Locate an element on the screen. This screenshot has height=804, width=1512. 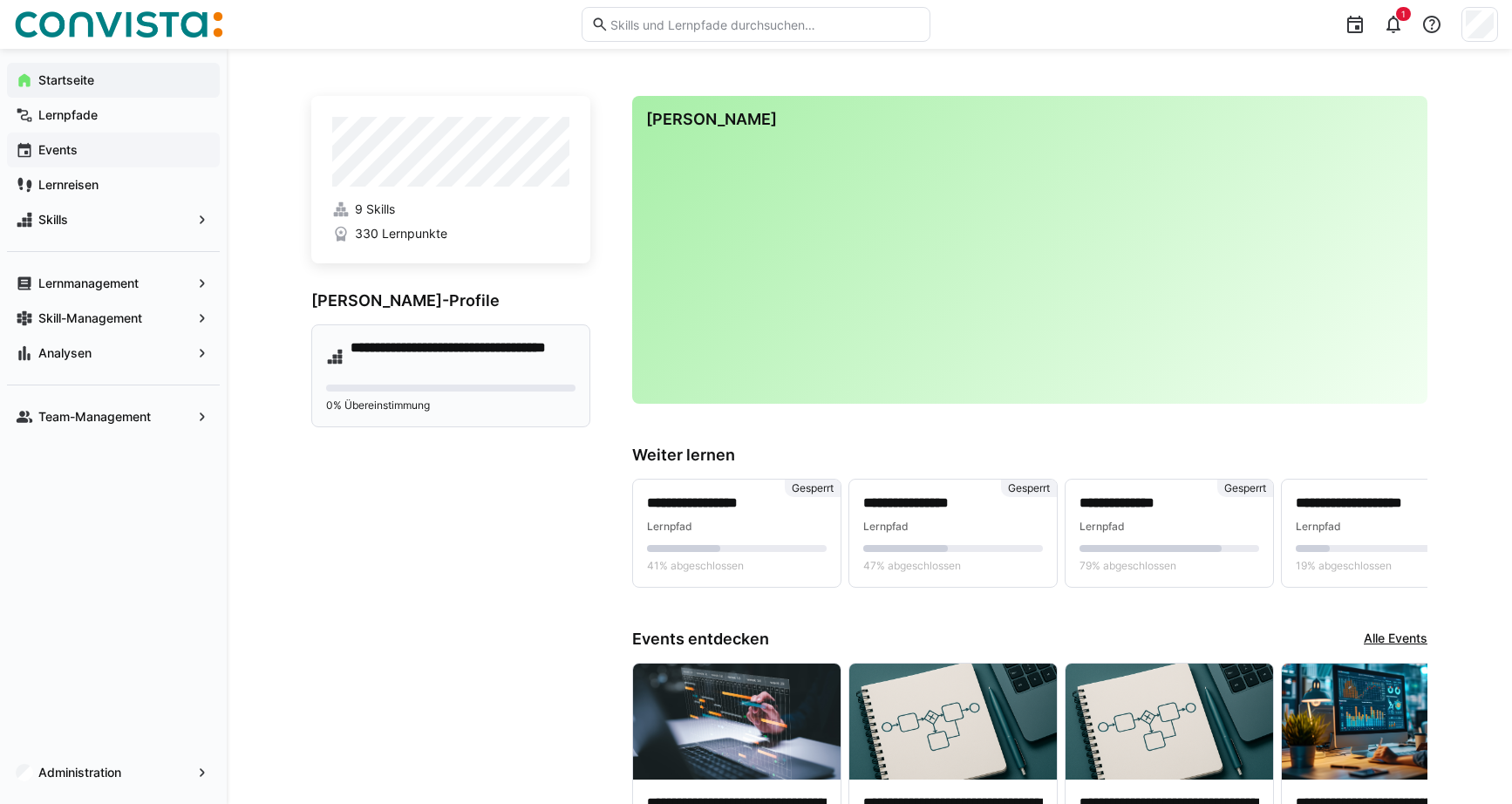
a: Alle Events is located at coordinates (1395, 639).